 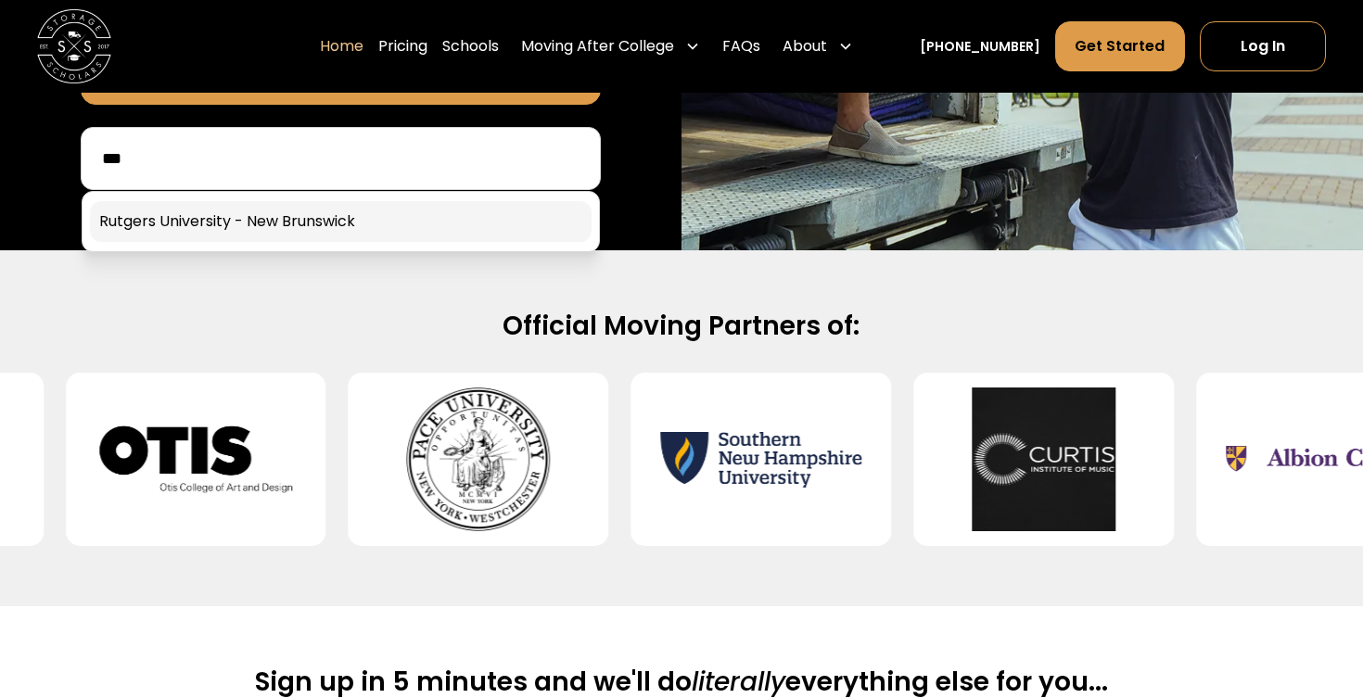 I want to click on h2: Official Moving Partners of:, so click(x=680, y=326).